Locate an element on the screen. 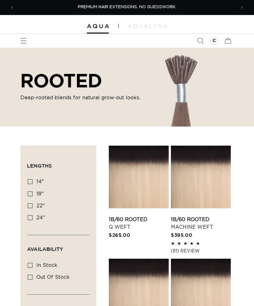 This screenshot has width=254, height=306. span: In stock is located at coordinates (47, 265).